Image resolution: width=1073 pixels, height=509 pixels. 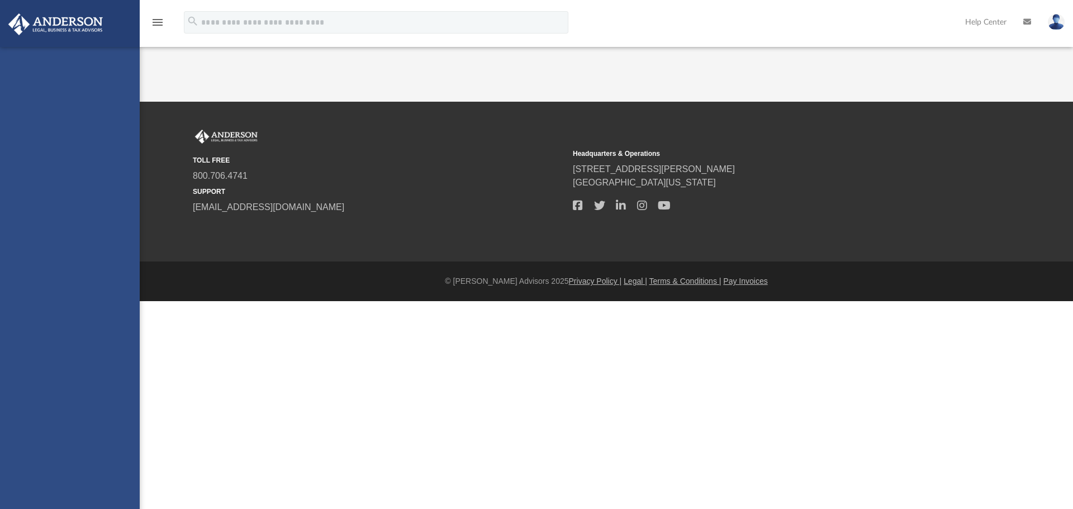 What do you see at coordinates (193, 21) in the screenshot?
I see `i: search` at bounding box center [193, 21].